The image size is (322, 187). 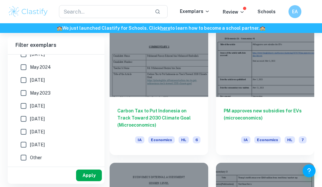 What do you see at coordinates (295, 12) in the screenshot?
I see `button: EA` at bounding box center [295, 12].